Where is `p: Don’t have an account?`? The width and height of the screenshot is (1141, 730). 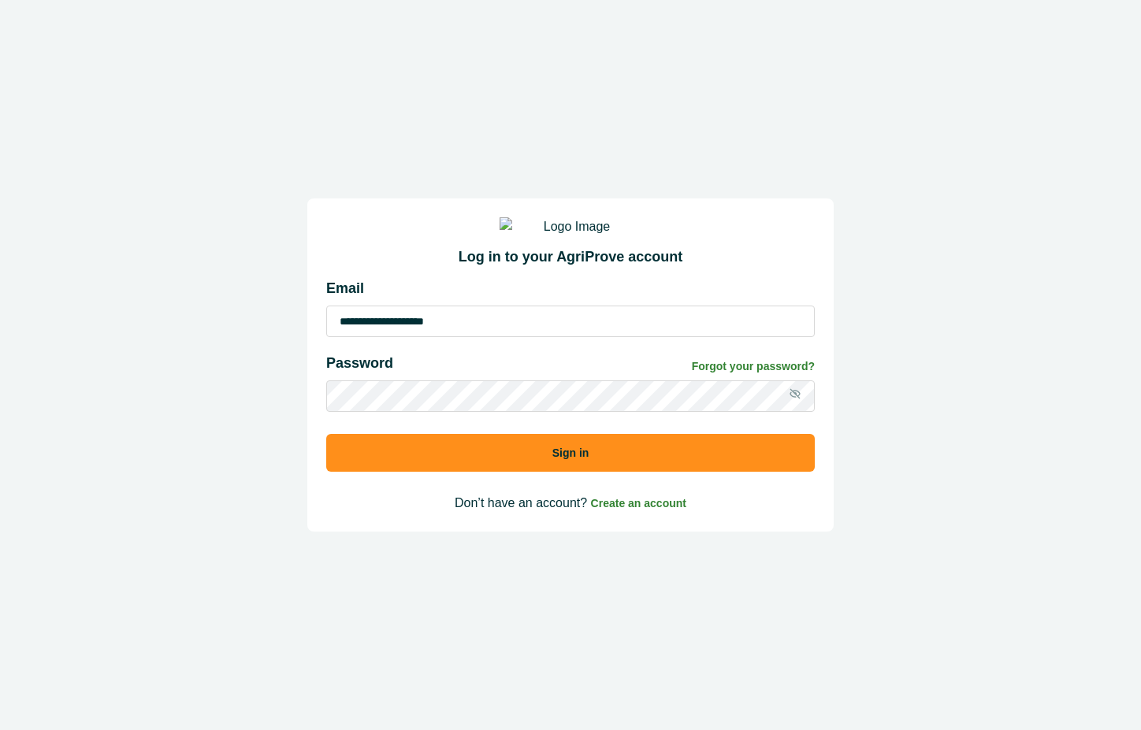 p: Don’t have an account? is located at coordinates (570, 503).